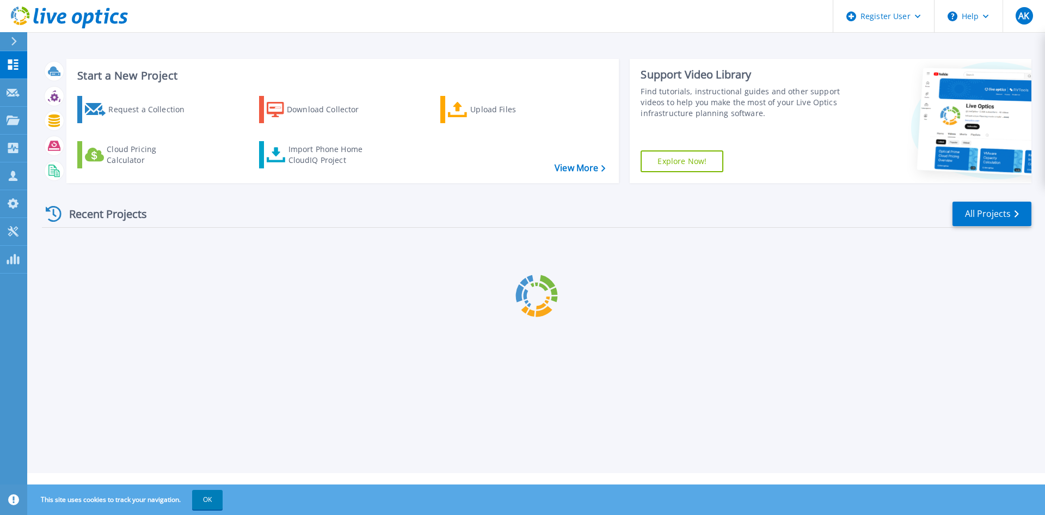  I want to click on div: Cloud Pricing Calculator, so click(150, 155).